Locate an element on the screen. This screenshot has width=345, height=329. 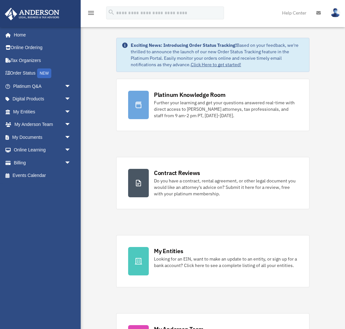
div: My Entities is located at coordinates (169, 251).